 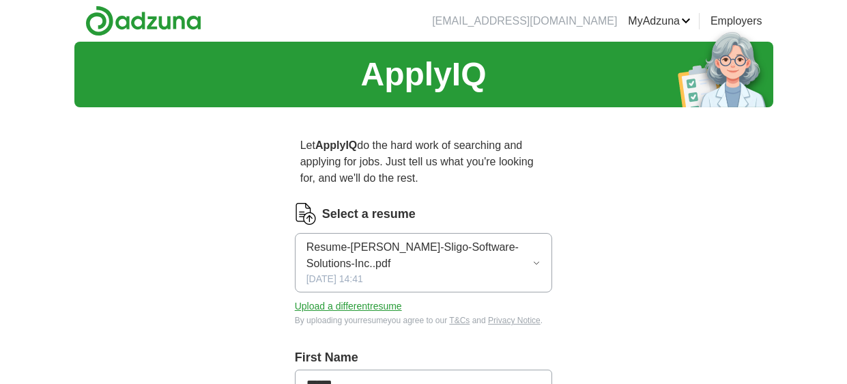 I want to click on a: Privacy Notice, so click(x=514, y=320).